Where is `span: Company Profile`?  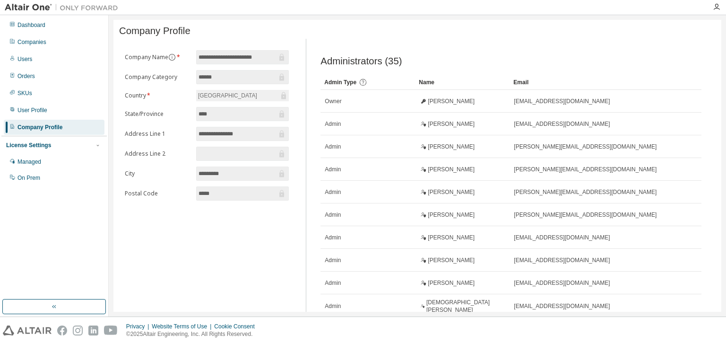
span: Company Profile is located at coordinates (155, 31).